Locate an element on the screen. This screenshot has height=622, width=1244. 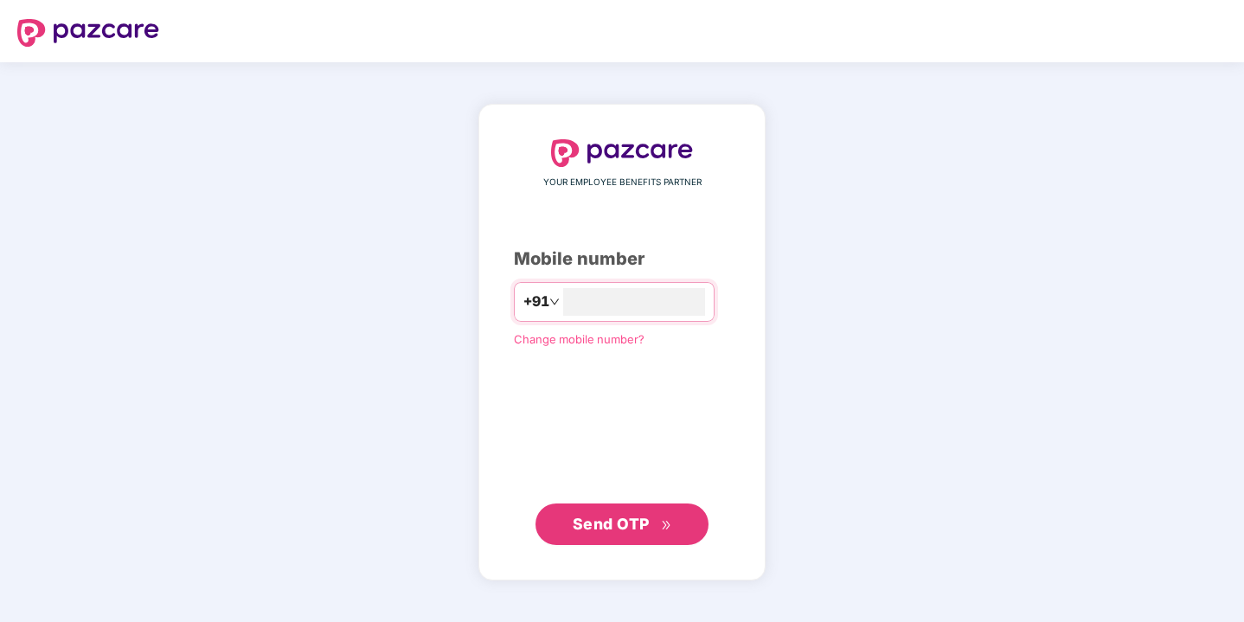
span: double-right is located at coordinates (666, 525).